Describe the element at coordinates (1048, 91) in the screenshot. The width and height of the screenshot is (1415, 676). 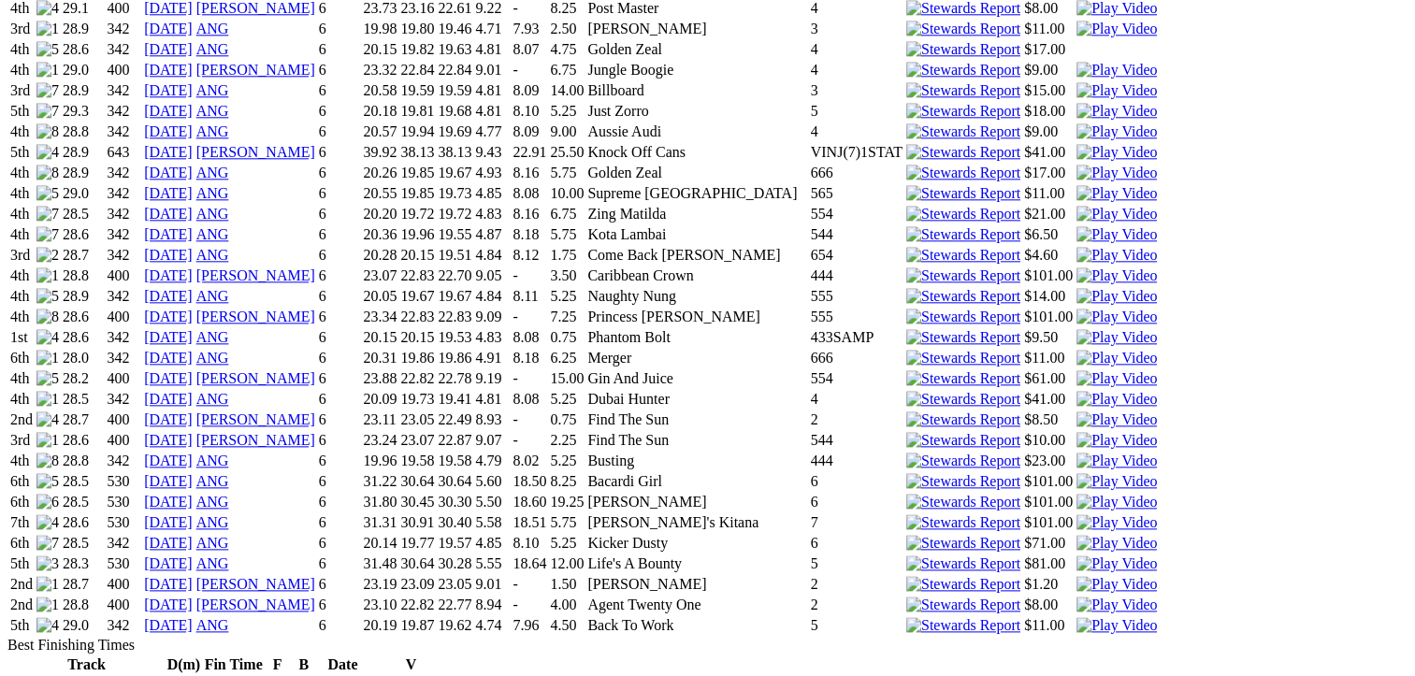
I see `td: $15.00` at that location.